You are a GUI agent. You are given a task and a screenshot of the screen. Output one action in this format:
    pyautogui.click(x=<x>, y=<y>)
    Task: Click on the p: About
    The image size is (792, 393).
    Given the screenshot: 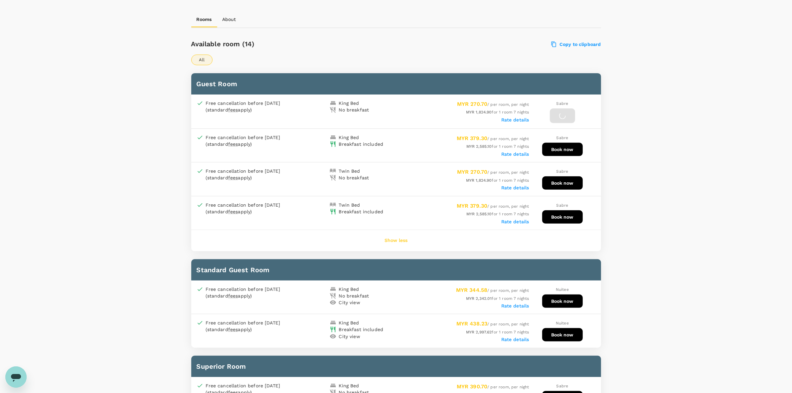 What is the action you would take?
    pyautogui.click(x=229, y=19)
    